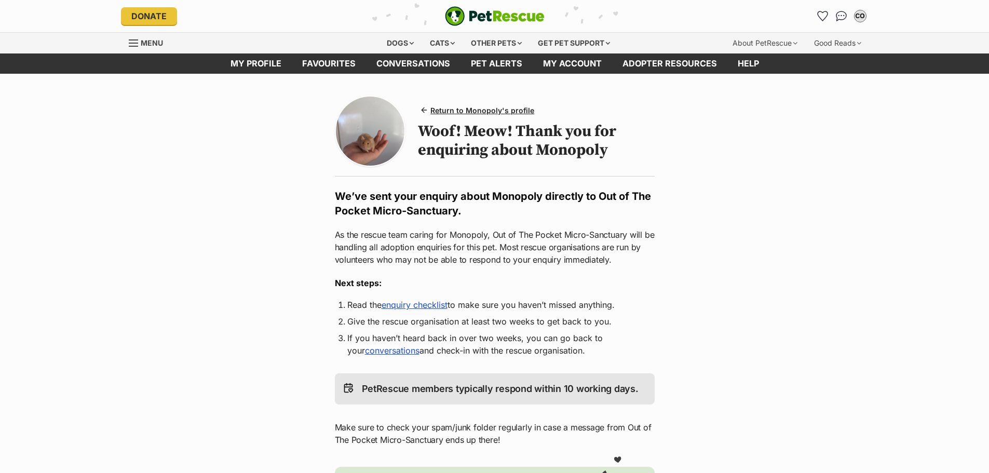 The image size is (989, 473). Describe the element at coordinates (838, 43) in the screenshot. I see `div: Good Reads` at that location.